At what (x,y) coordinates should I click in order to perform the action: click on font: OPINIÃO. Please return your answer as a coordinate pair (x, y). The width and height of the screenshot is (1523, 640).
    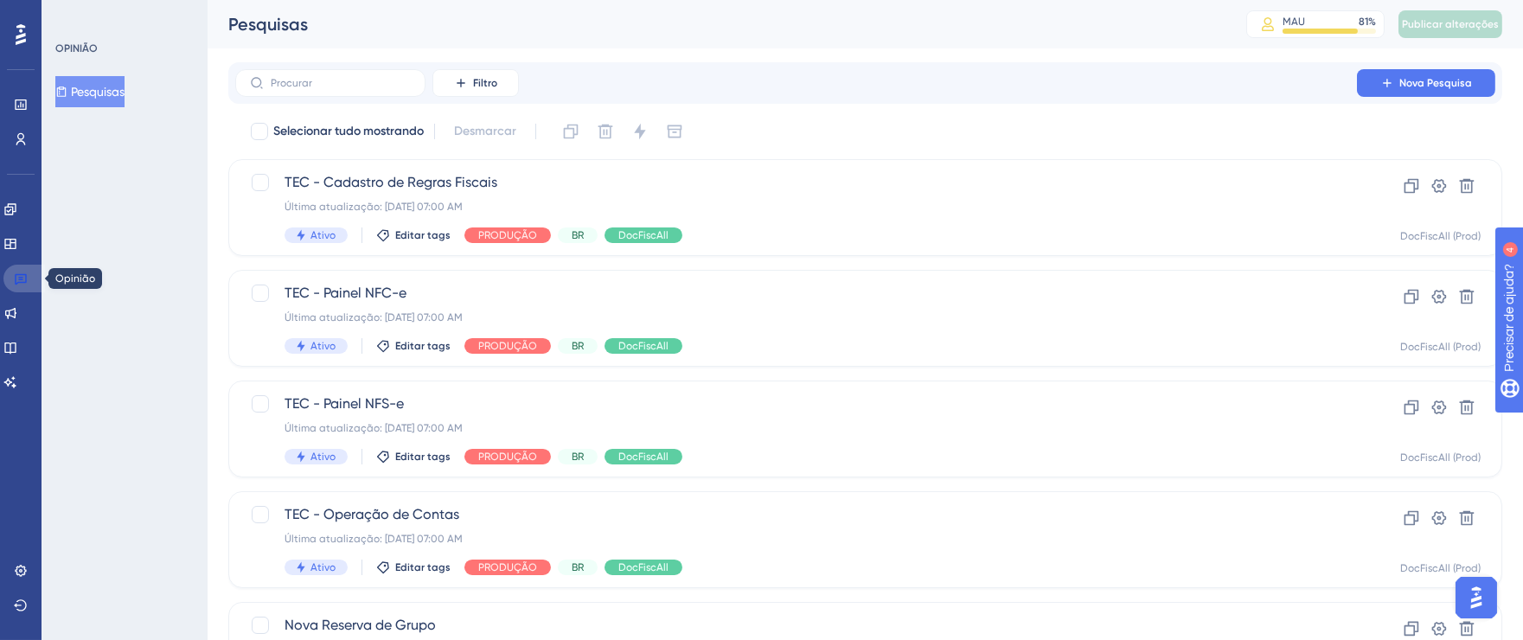
    Looking at the image, I should click on (76, 48).